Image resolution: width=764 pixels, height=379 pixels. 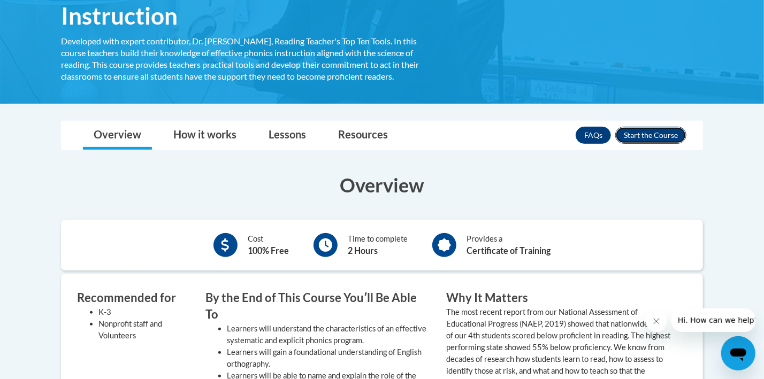 I want to click on b: 2 Hours, so click(x=363, y=250).